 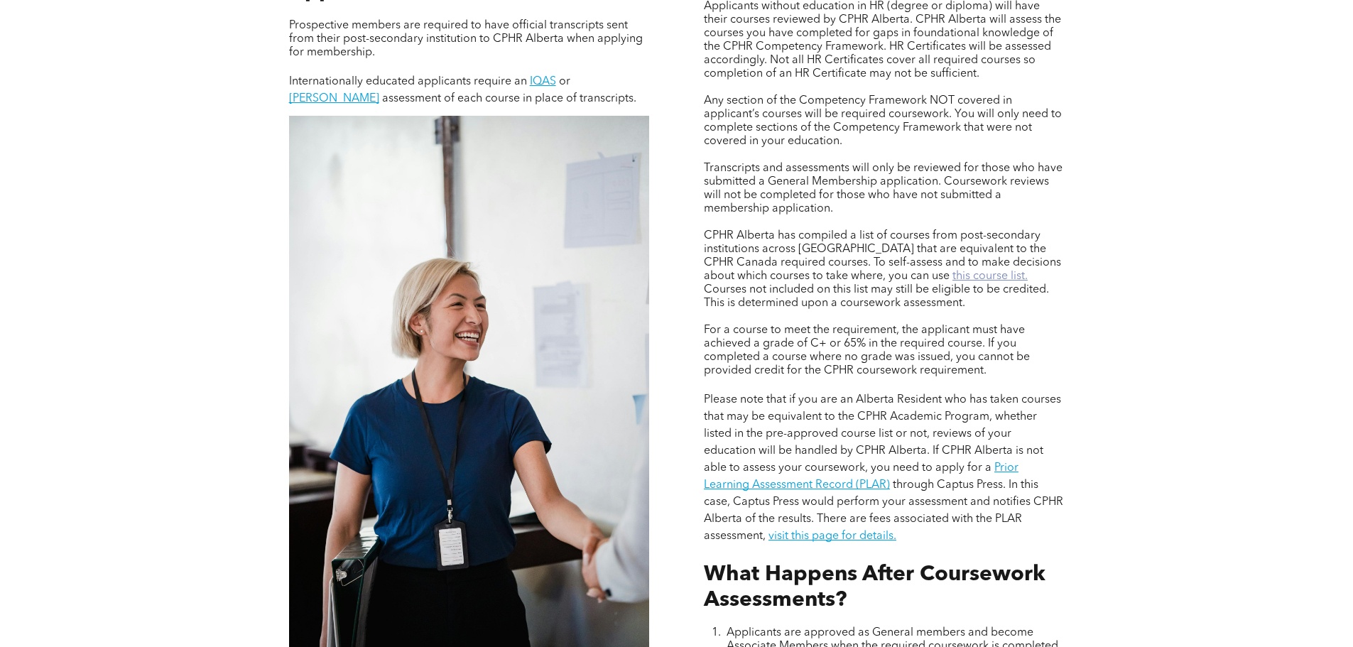 What do you see at coordinates (882, 434) in the screenshot?
I see `span: Please note that if you are an Alberta Resident who has taken courses that may be equivalent to t...` at bounding box center [882, 434].